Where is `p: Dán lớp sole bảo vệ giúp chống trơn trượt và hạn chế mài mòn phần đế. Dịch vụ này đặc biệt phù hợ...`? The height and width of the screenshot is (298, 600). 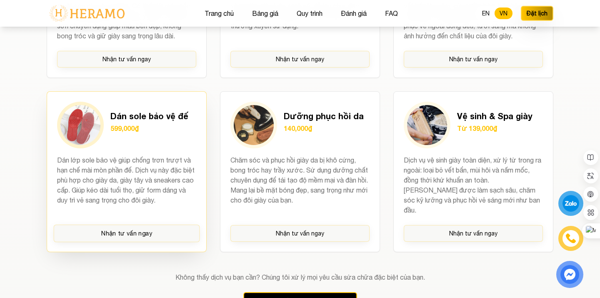
p: Dán lớp sole bảo vệ giúp chống trơn trượt và hạn chế mài mòn phần đế. Dịch vụ này đặc biệt phù hợ... is located at coordinates (127, 185).